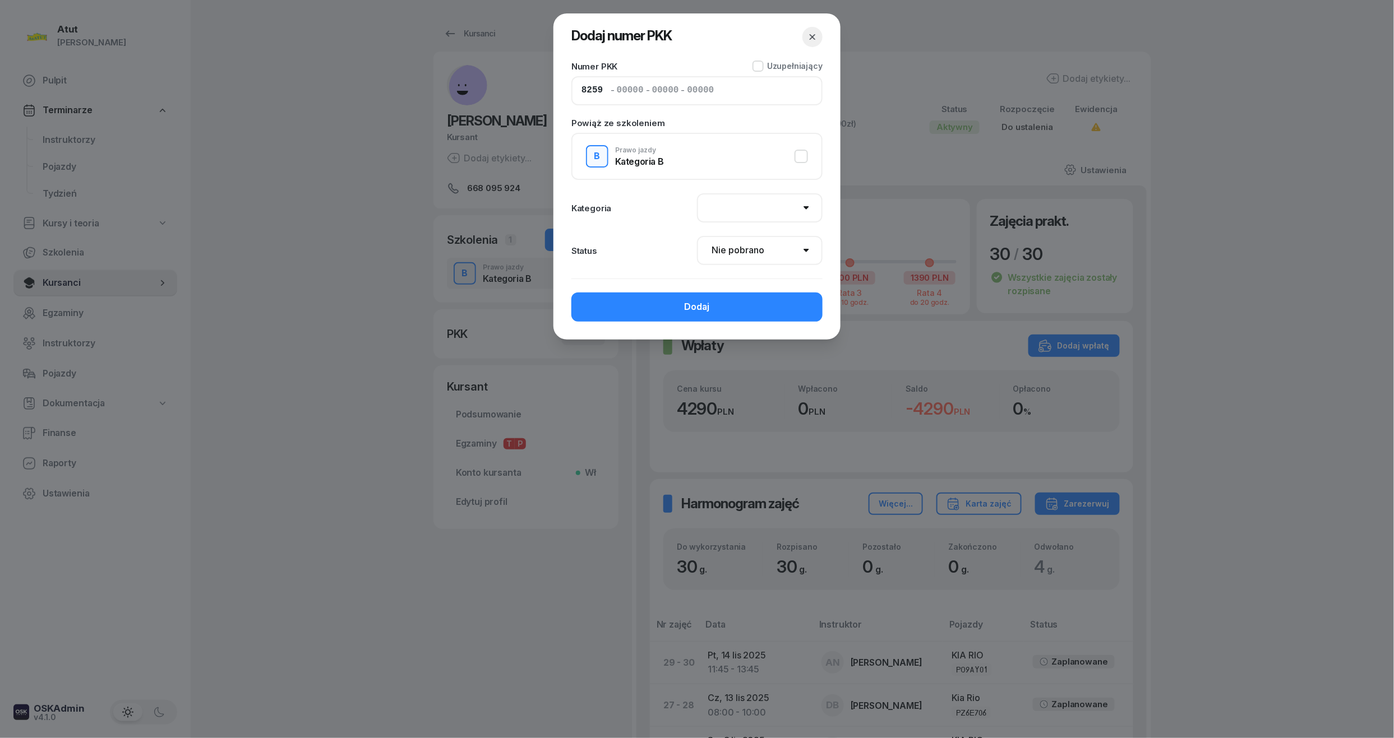  I want to click on span: Uzupełniający, so click(794, 66).